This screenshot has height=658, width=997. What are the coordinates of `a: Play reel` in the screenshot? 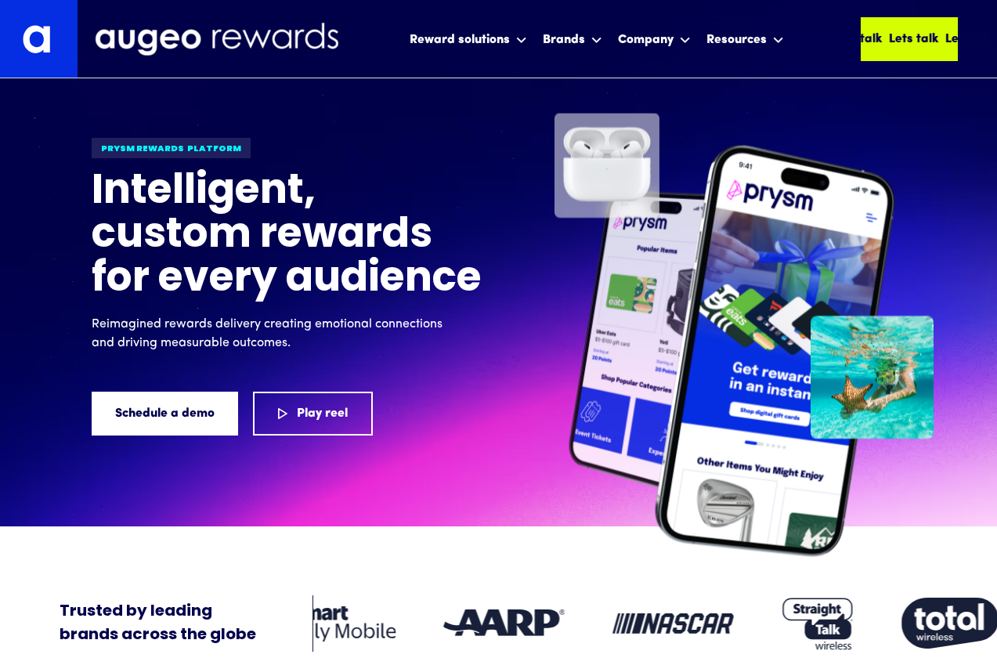 It's located at (312, 414).